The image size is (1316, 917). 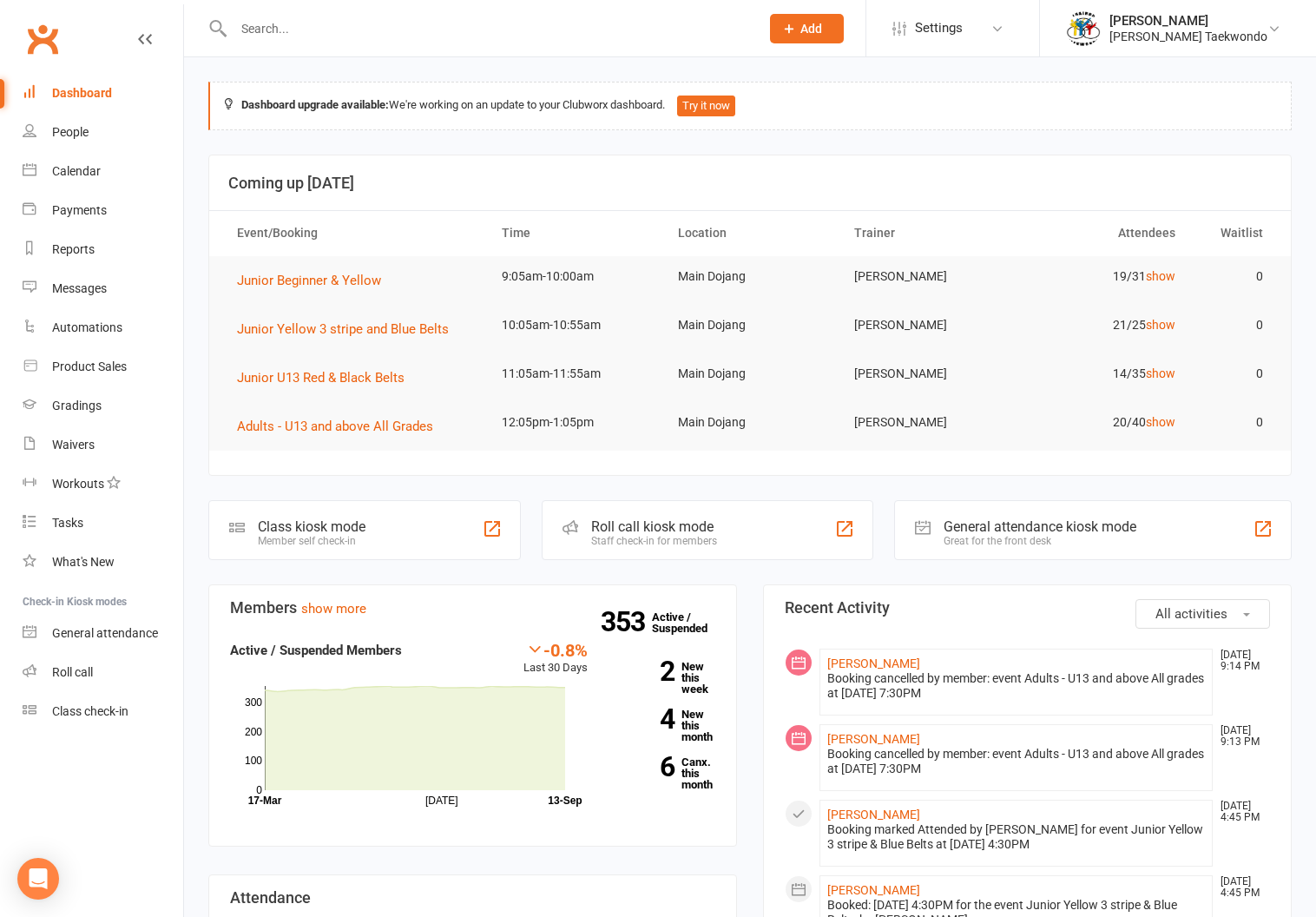 I want to click on a: Messages, so click(x=103, y=288).